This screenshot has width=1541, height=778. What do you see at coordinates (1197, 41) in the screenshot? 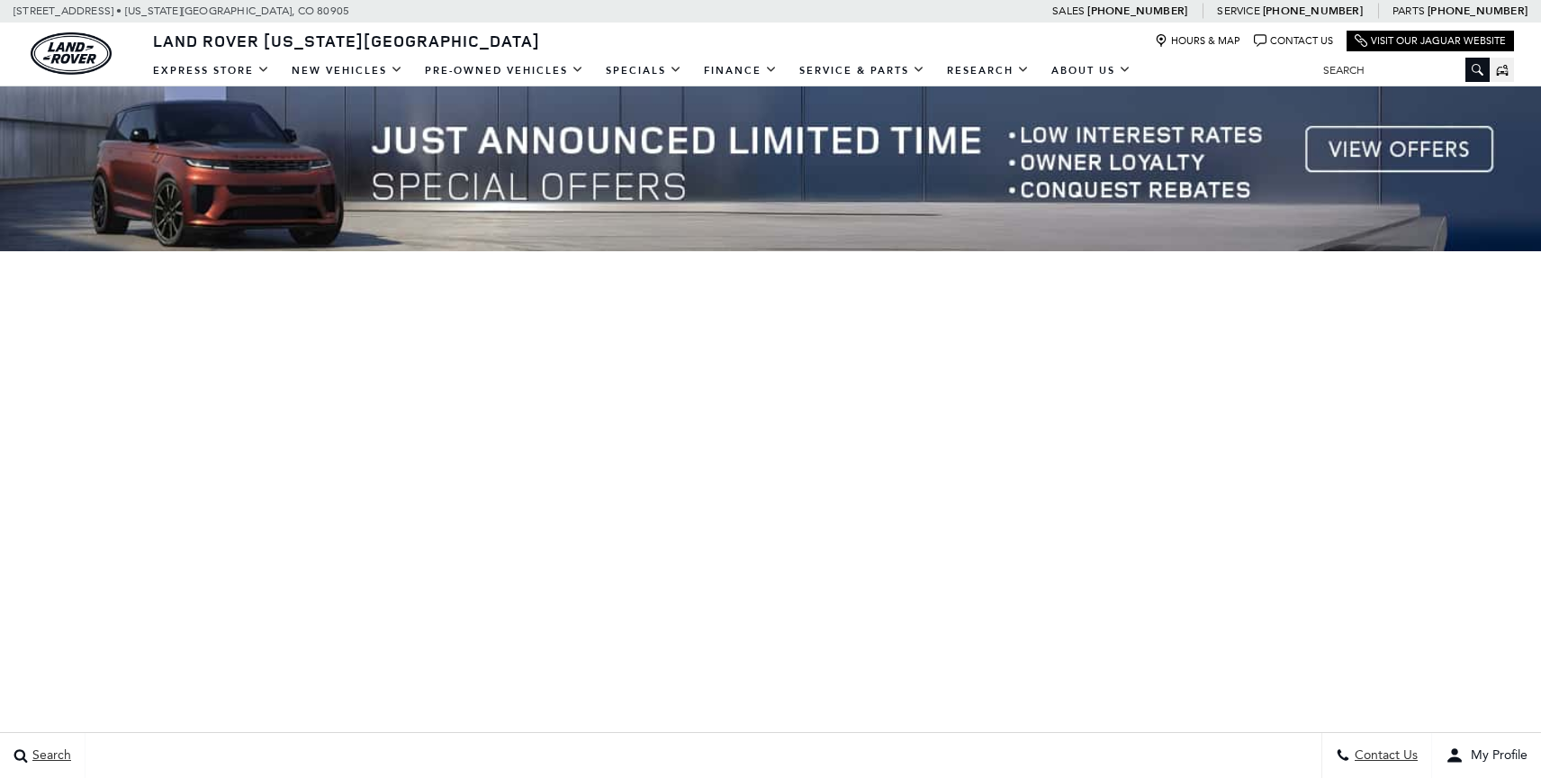
I see `a: Hours & Map` at bounding box center [1197, 41].